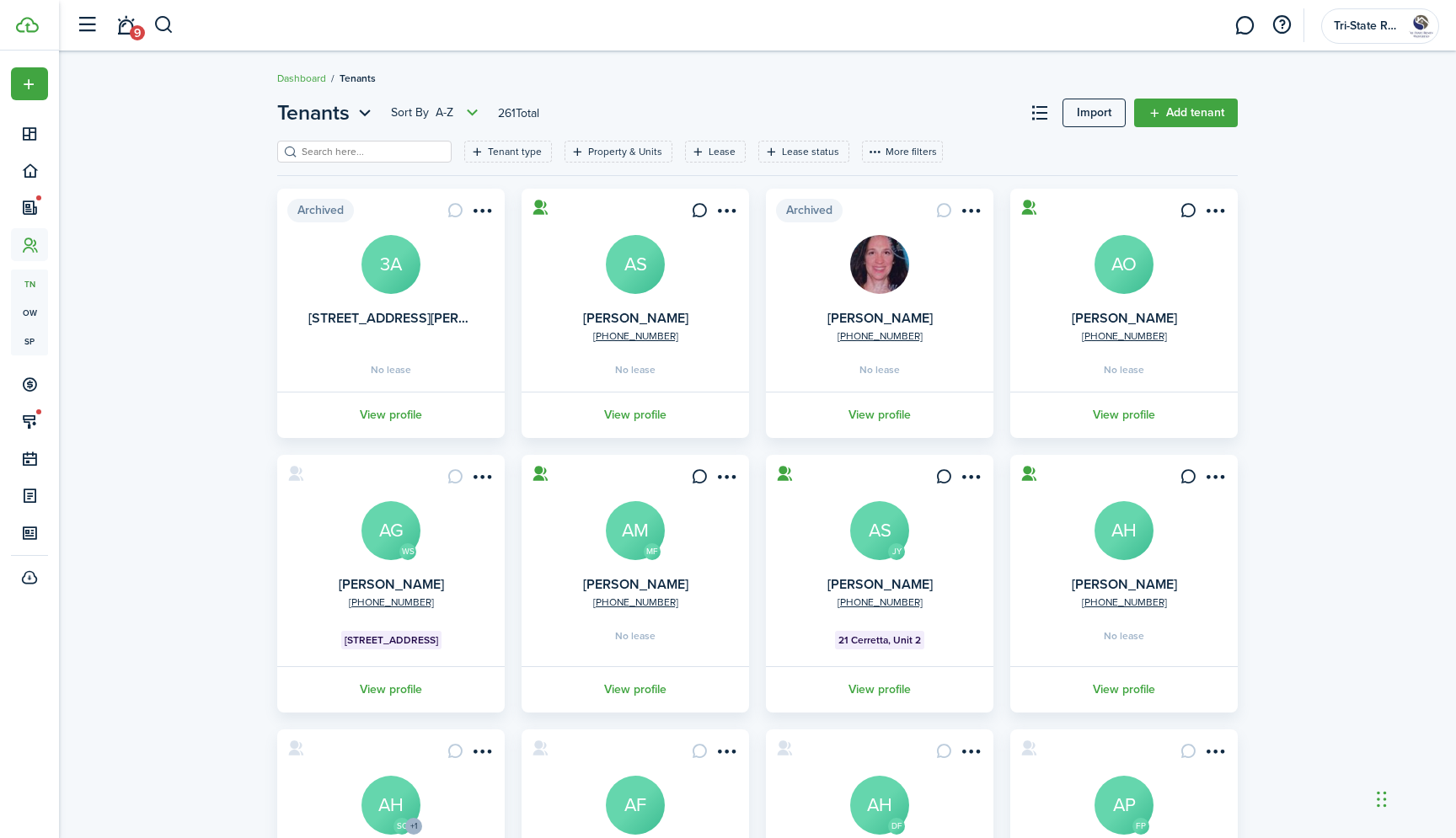  I want to click on avatar-text: 3A, so click(391, 264).